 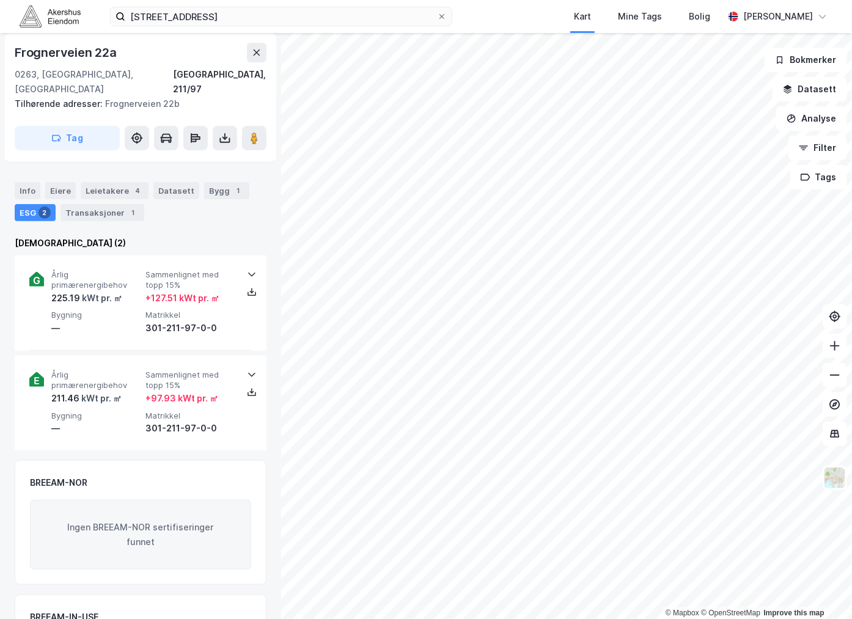 I want to click on div: 4, so click(x=138, y=191).